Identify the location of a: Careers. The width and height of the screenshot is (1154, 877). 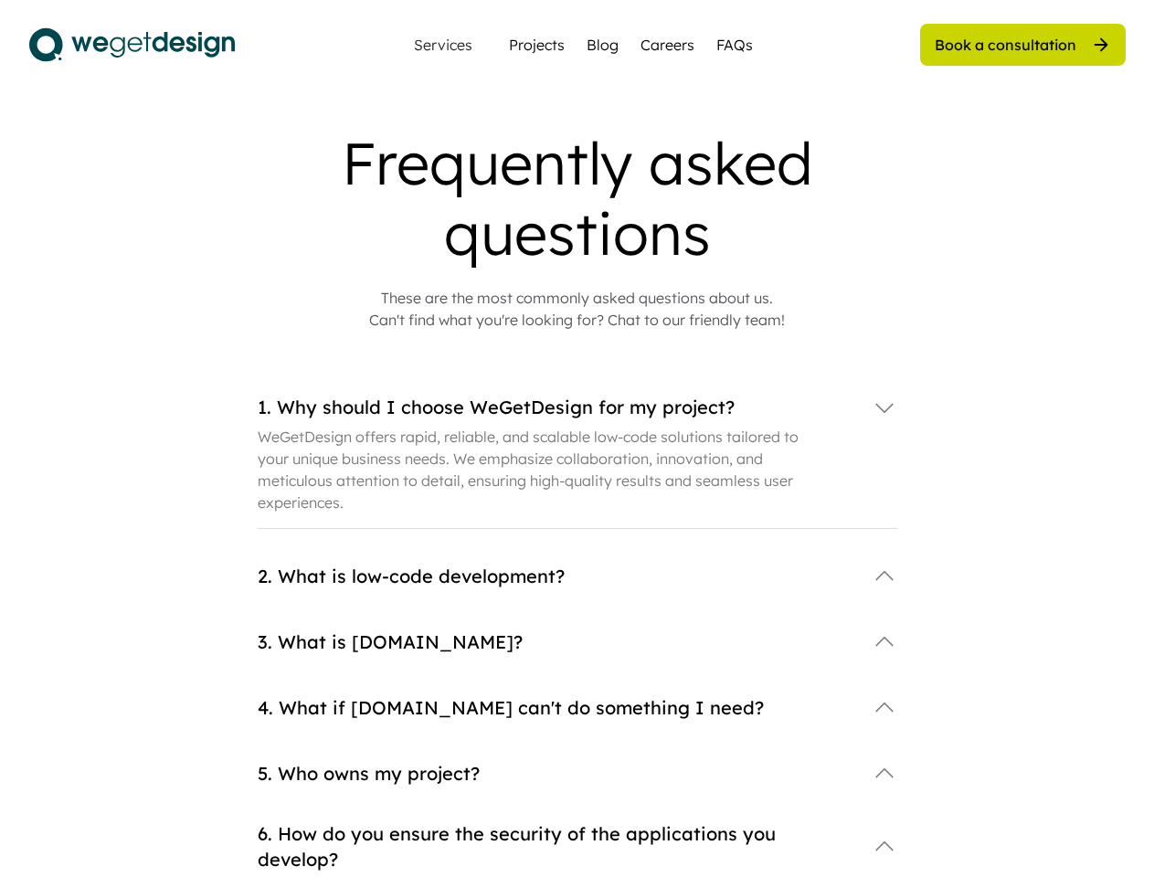
(667, 45).